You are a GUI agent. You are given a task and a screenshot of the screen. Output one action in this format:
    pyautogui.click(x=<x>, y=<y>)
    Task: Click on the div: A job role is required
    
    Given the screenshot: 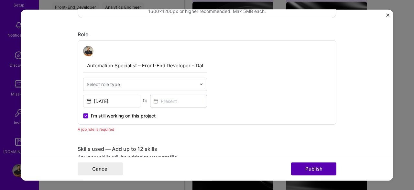 What is the action you would take?
    pyautogui.click(x=207, y=129)
    